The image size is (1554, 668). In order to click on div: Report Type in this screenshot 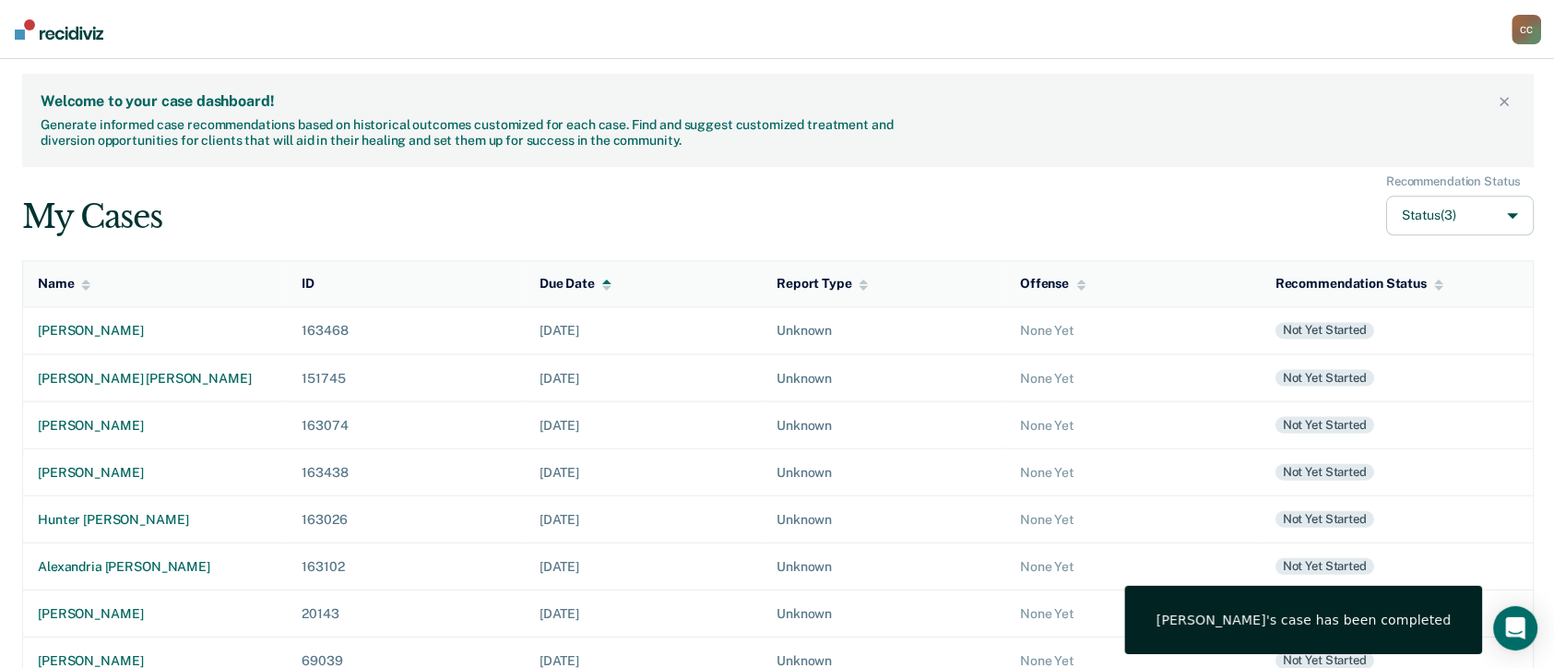, I will do `click(821, 283)`.